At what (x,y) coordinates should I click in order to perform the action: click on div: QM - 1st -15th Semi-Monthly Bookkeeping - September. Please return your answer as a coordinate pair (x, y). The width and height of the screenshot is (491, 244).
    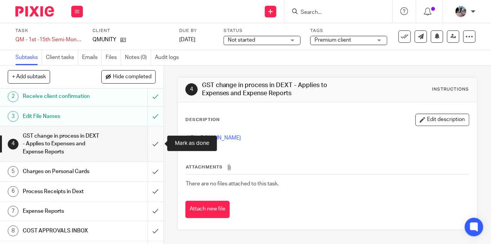
    Looking at the image, I should click on (49, 40).